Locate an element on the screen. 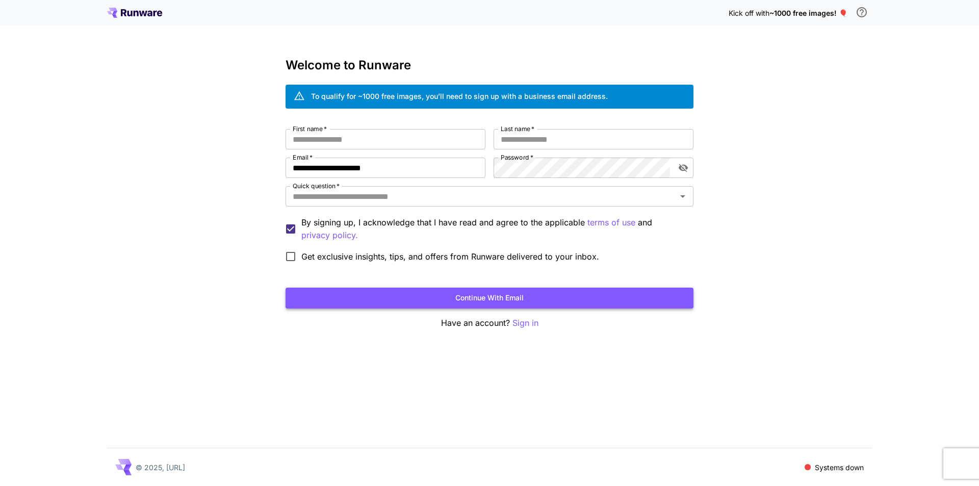 The height and width of the screenshot is (486, 979). label: Password is located at coordinates (517, 157).